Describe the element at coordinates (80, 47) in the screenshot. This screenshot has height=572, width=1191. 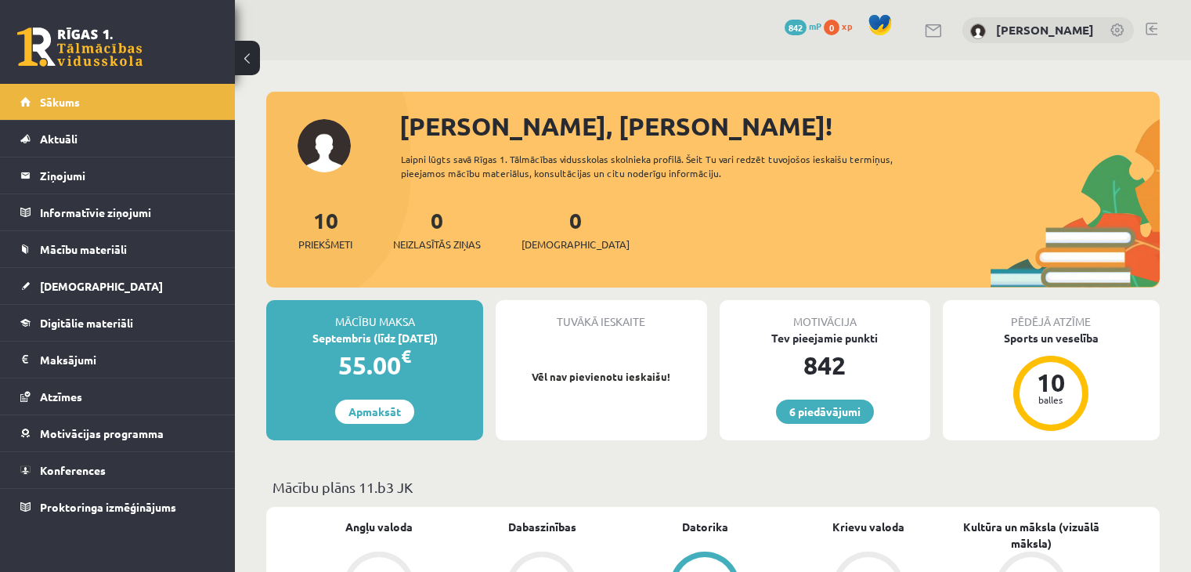
I see `a: Rīgas 1. Tālmācības vidusskola` at that location.